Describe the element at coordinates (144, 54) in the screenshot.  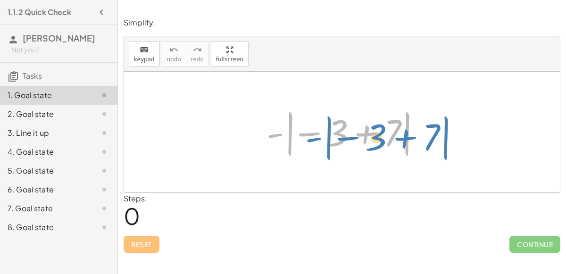
I see `button: keyboardkeypad` at that location.